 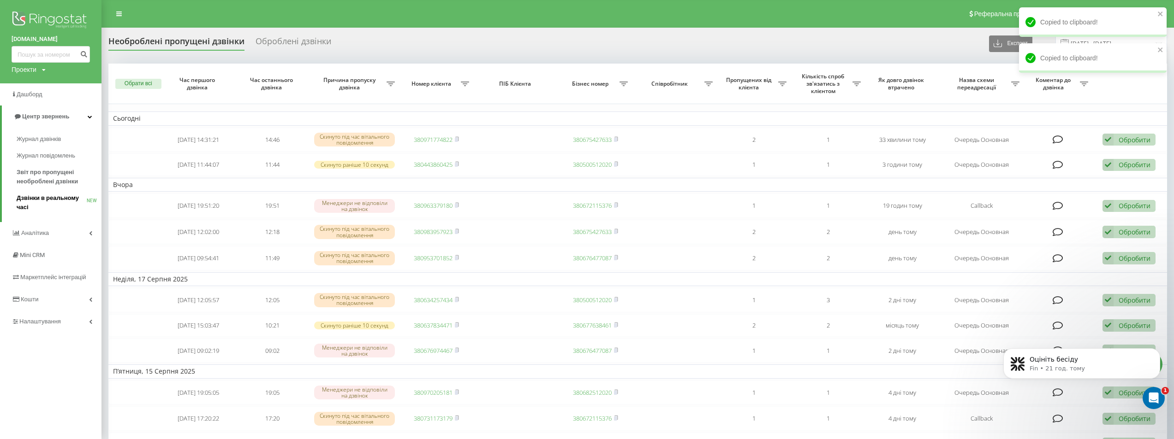 What do you see at coordinates (902, 165) in the screenshot?
I see `td: 3 години тому` at bounding box center [902, 165].